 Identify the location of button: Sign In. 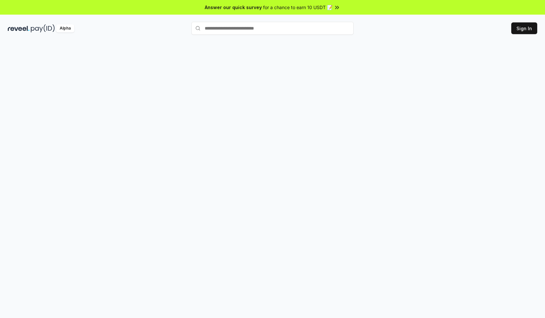
(524, 28).